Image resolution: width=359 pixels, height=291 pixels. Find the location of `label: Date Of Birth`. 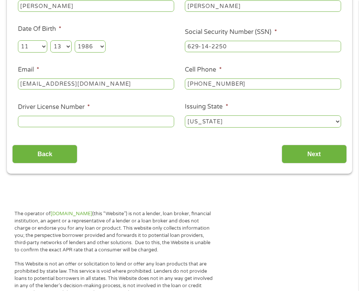

label: Date Of Birth is located at coordinates (40, 29).